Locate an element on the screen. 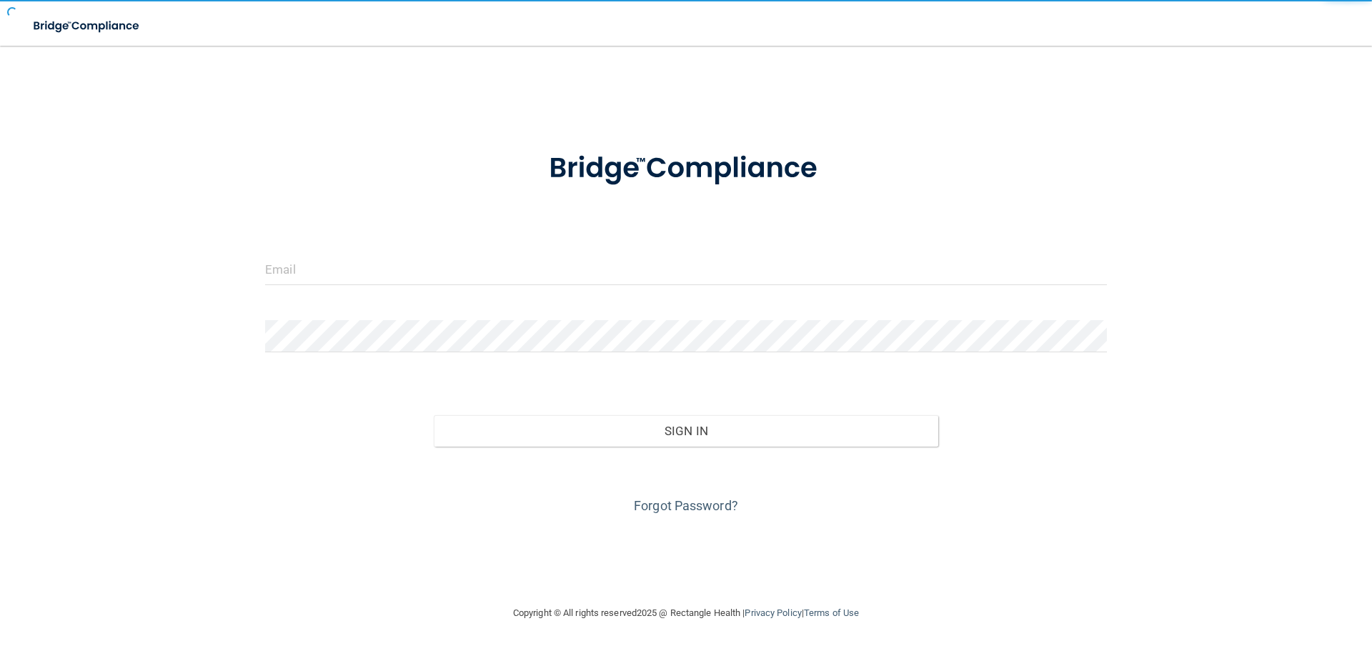 This screenshot has height=651, width=1372. a: Privacy Policy is located at coordinates (772, 612).